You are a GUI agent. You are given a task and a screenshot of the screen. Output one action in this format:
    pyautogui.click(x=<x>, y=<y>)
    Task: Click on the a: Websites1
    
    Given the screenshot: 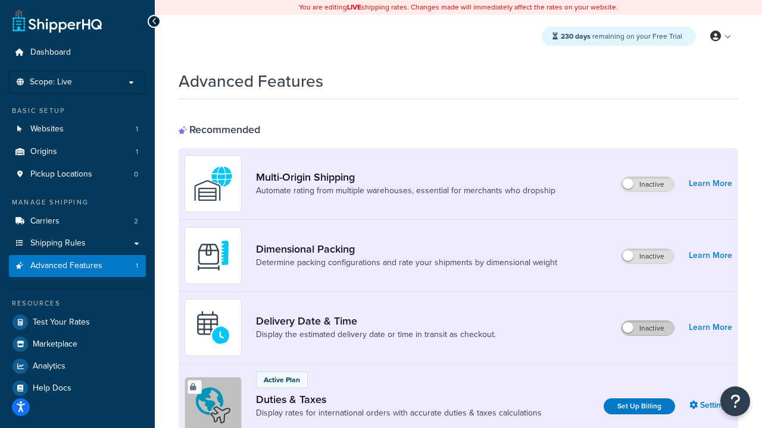 What is the action you would take?
    pyautogui.click(x=77, y=129)
    